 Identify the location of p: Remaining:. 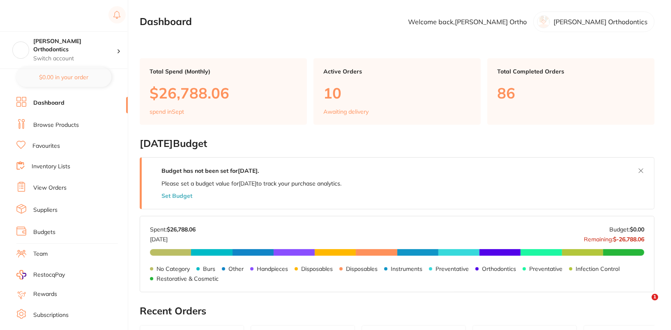
(614, 238).